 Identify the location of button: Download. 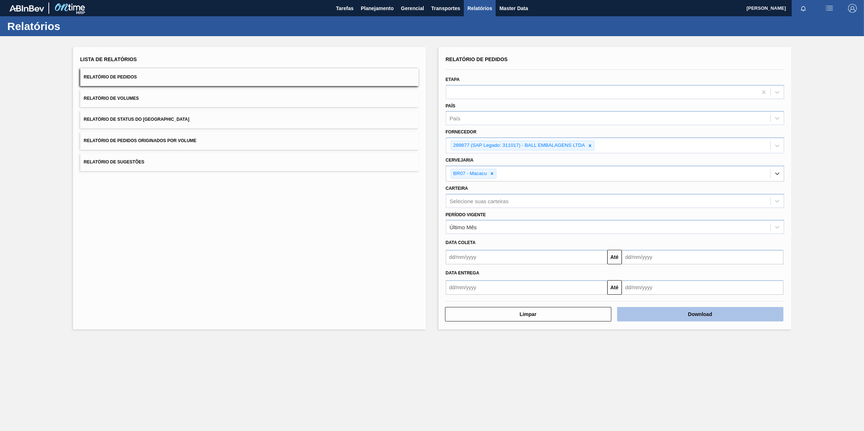
(701, 314).